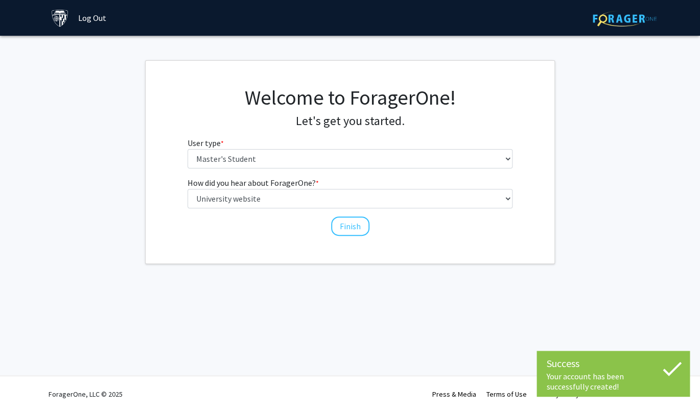 The image size is (700, 412). Describe the element at coordinates (454, 394) in the screenshot. I see `a: Press & Media` at that location.